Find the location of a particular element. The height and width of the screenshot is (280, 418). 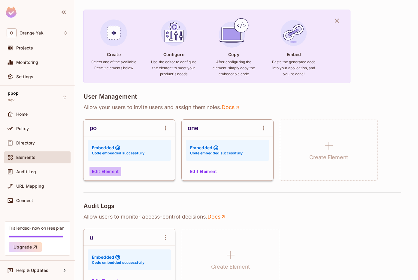

div: u is located at coordinates (91, 238).